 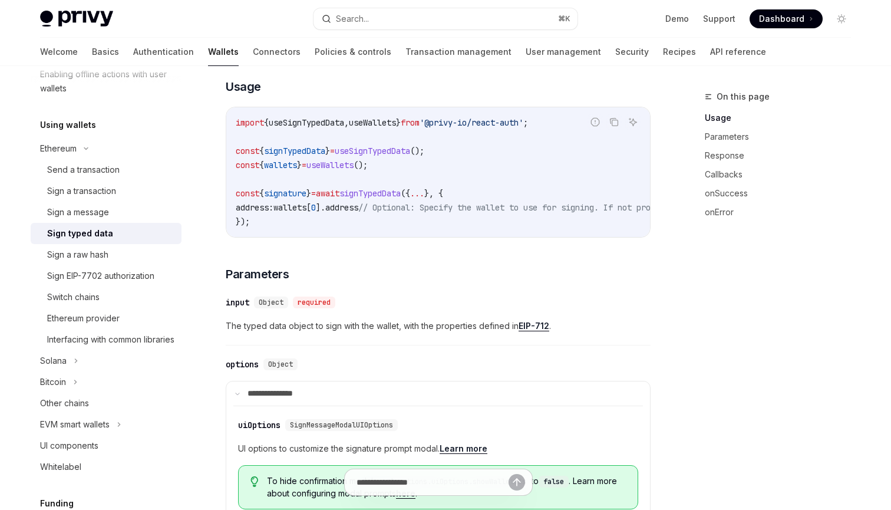 I want to click on button: Copy the contents from the code block, so click(x=614, y=122).